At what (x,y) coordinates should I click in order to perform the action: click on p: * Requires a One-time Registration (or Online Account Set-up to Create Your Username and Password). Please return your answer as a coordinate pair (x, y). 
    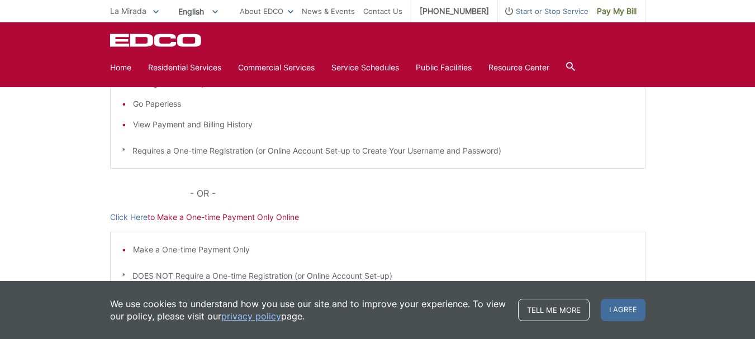
    Looking at the image, I should click on (378, 151).